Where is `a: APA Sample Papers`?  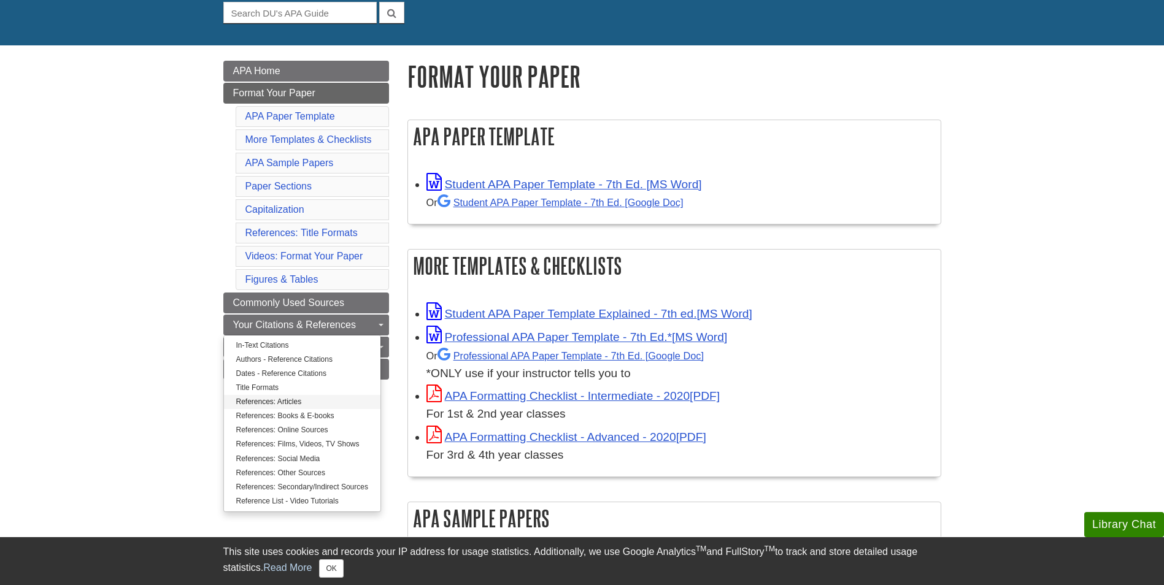 a: APA Sample Papers is located at coordinates (290, 163).